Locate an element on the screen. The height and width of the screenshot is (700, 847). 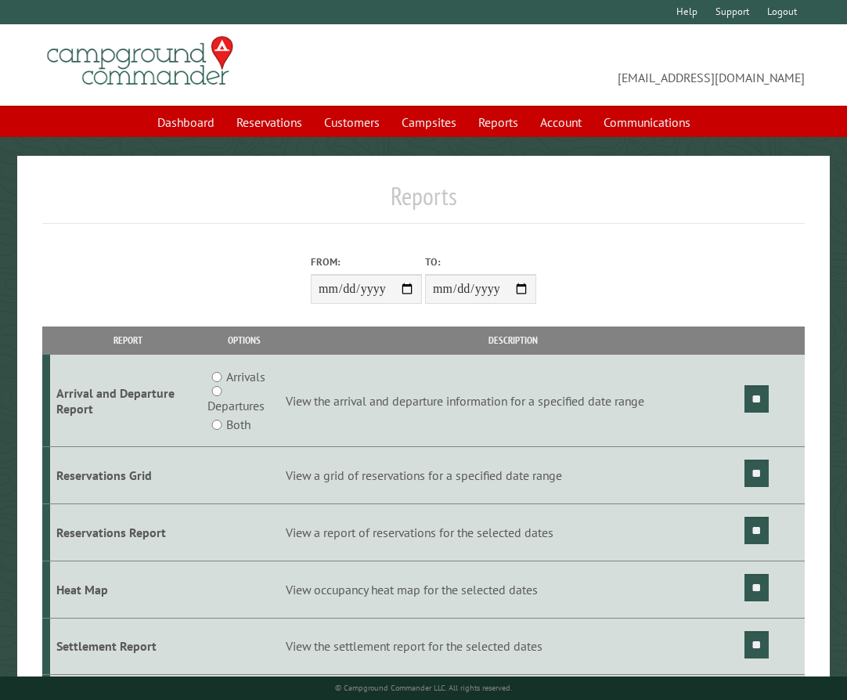
td: Heat Map is located at coordinates (128, 589).